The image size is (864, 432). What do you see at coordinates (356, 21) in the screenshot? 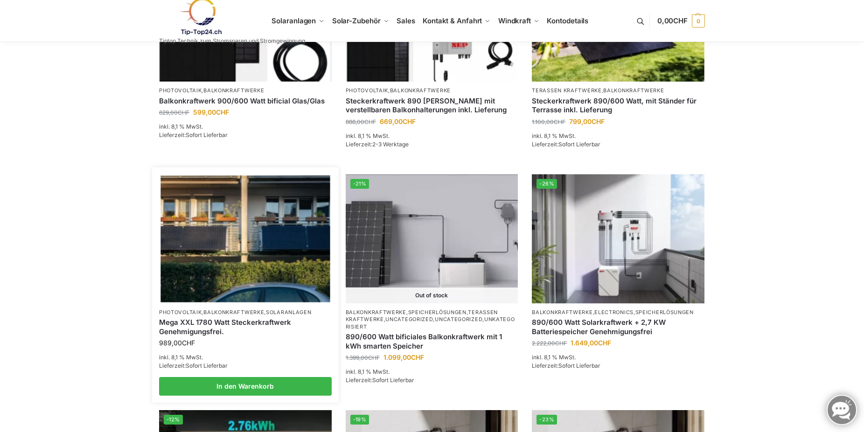
I see `span: Solar-Zubehör` at bounding box center [356, 21].